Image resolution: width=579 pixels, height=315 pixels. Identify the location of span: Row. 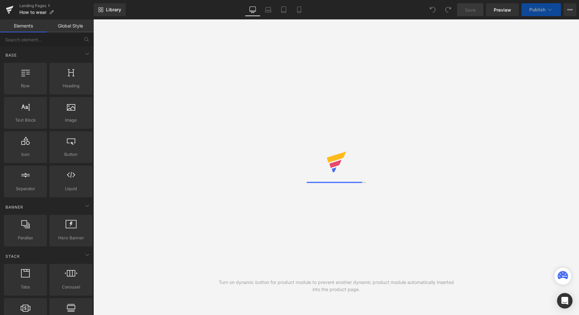
(25, 86).